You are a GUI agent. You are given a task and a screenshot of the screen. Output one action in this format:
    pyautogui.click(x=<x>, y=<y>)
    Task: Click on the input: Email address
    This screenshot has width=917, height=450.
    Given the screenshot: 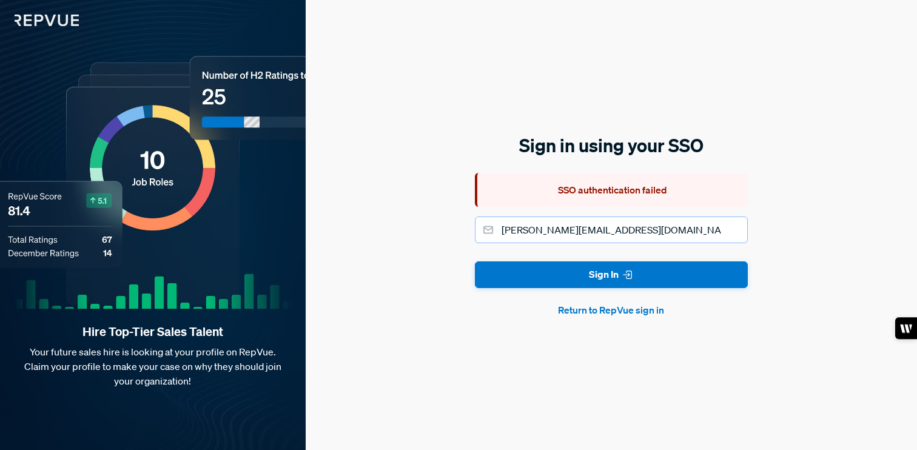 What is the action you would take?
    pyautogui.click(x=611, y=230)
    